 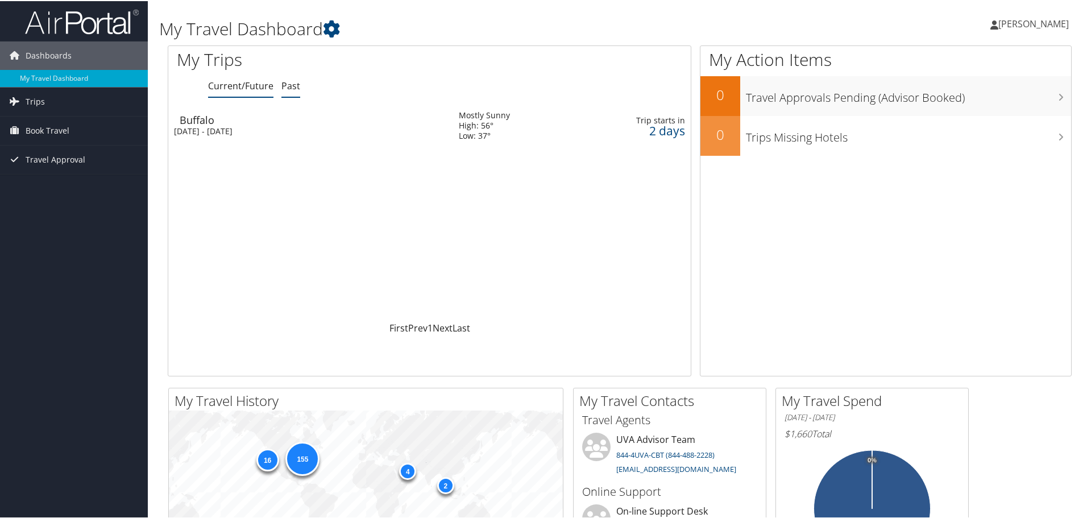 I want to click on a: 844-4UVA-CBT (844-488-2228), so click(x=665, y=454).